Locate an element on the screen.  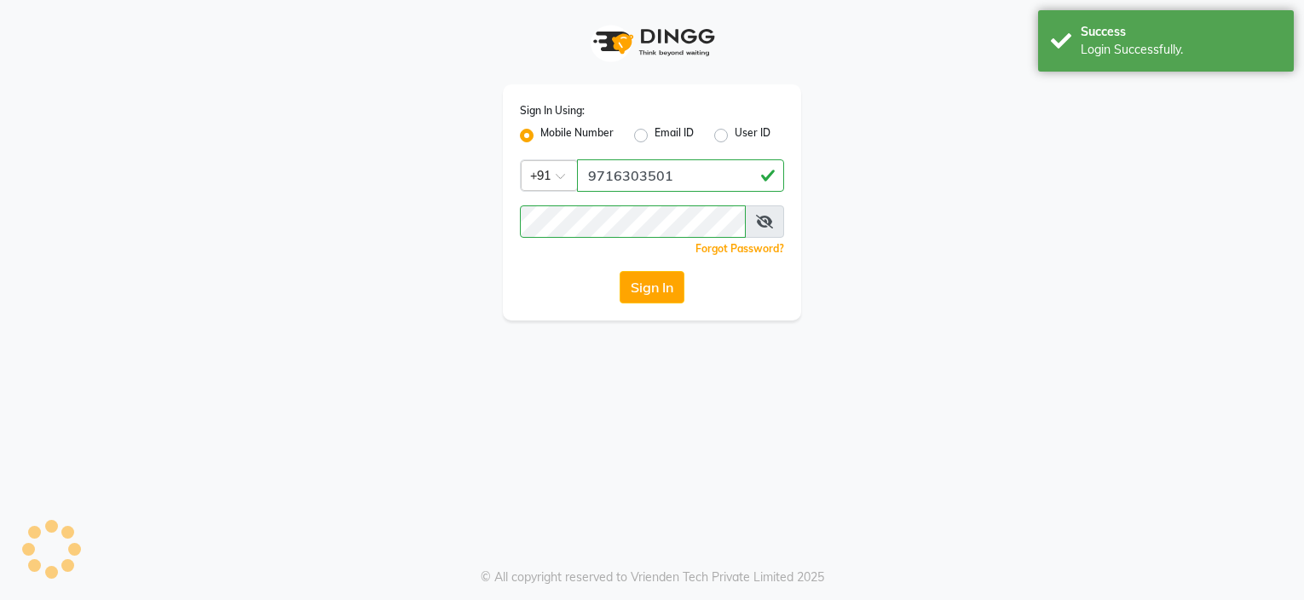
div: Success is located at coordinates (1181, 32).